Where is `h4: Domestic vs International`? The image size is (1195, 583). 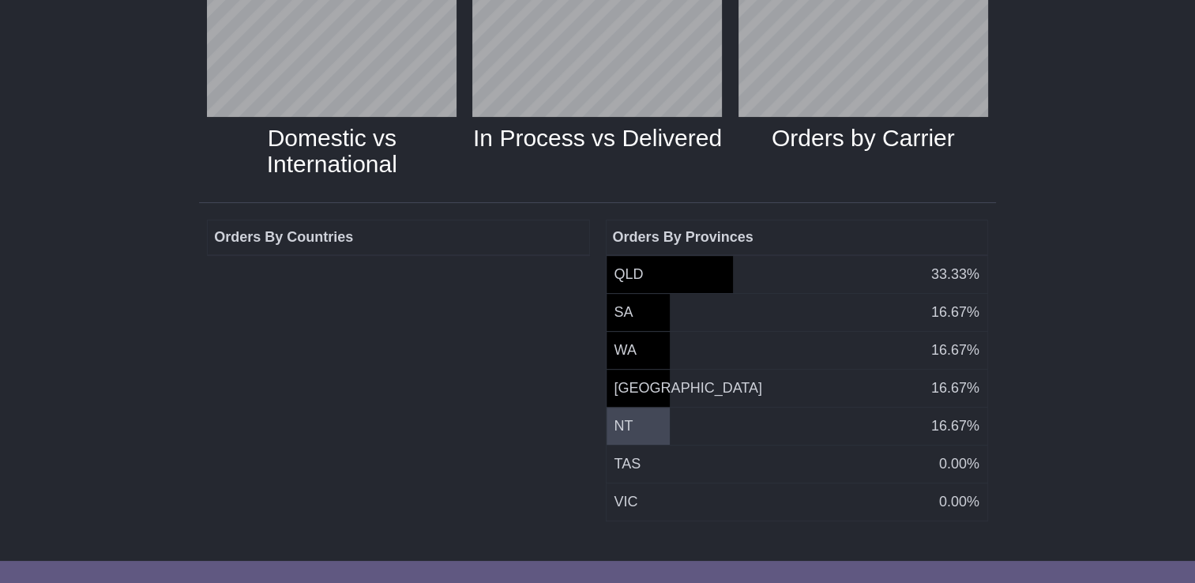
h4: Domestic vs International is located at coordinates (332, 151).